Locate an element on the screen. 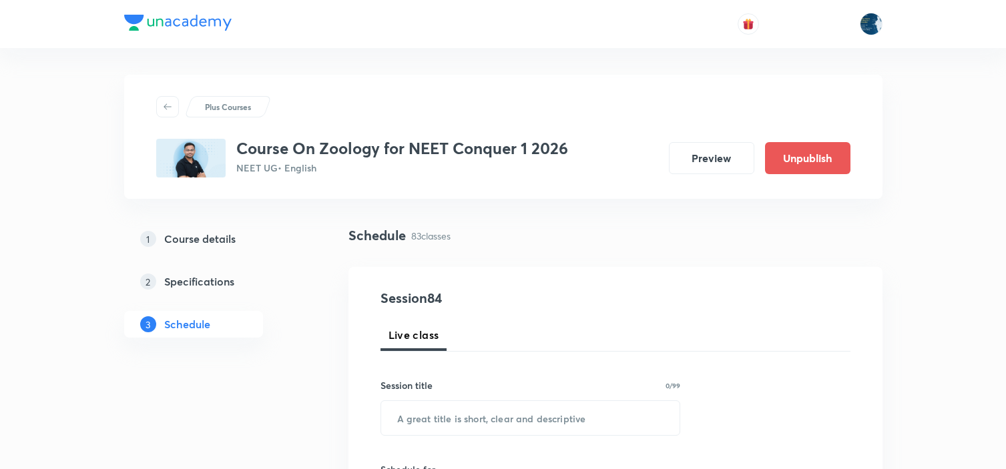  p: 3 is located at coordinates (148, 324).